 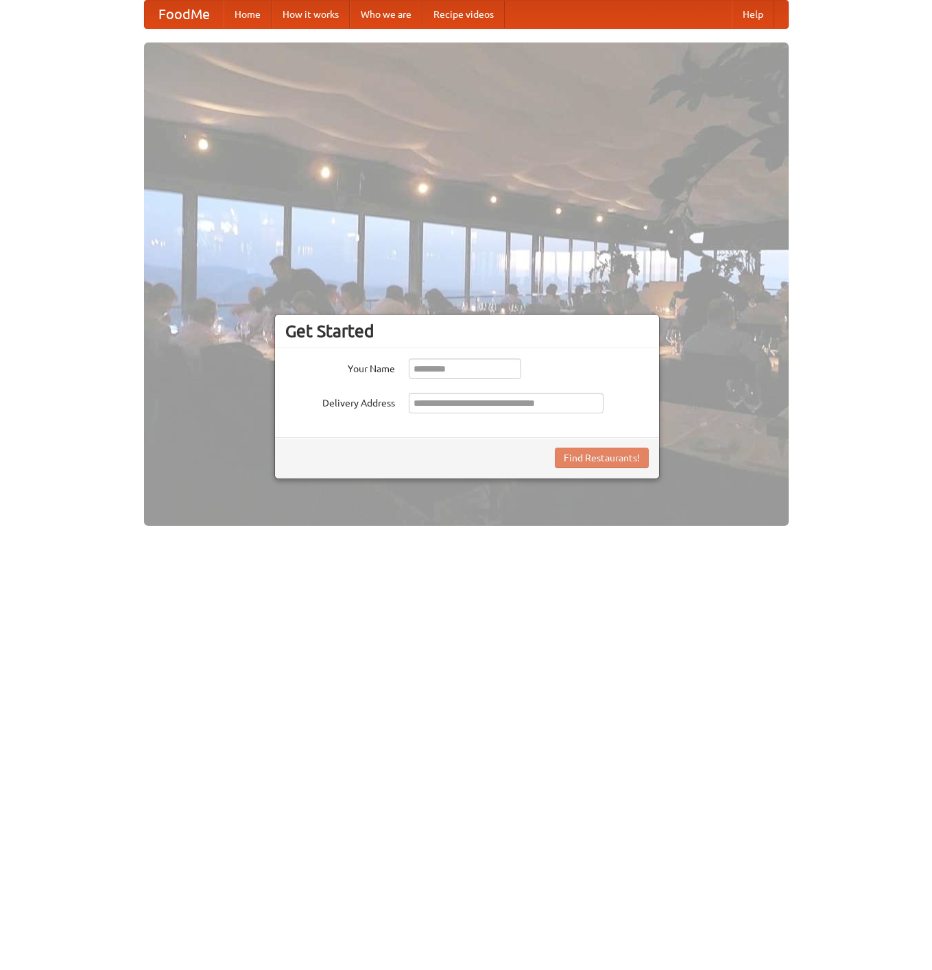 What do you see at coordinates (340, 401) in the screenshot?
I see `label: Delivery Address` at bounding box center [340, 401].